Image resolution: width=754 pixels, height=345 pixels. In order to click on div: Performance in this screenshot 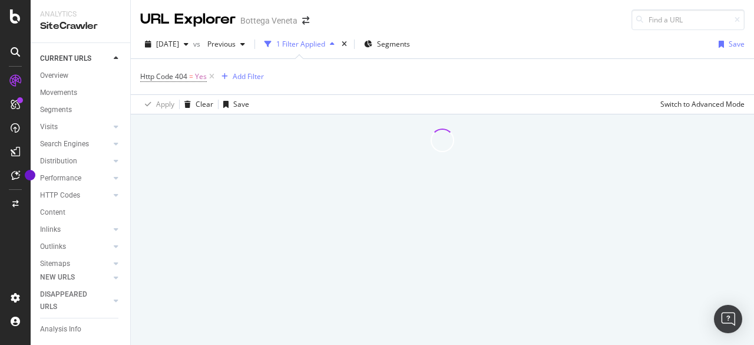, I will do `click(61, 178)`.